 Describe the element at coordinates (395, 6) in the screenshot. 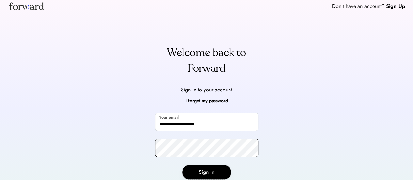

I see `div: Sign Up` at that location.